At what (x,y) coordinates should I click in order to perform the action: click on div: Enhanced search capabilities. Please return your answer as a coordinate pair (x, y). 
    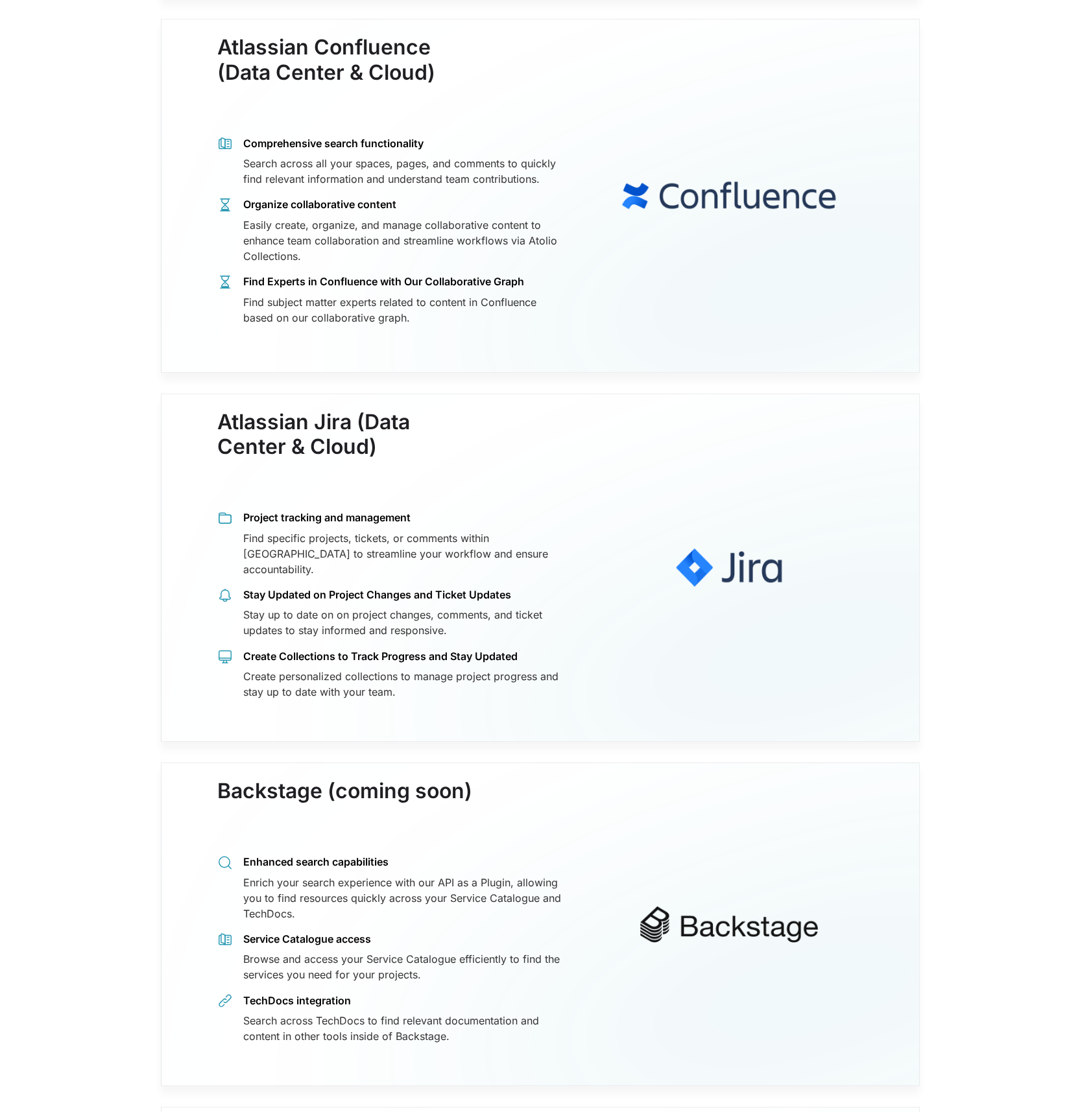
    Looking at the image, I should click on (404, 862).